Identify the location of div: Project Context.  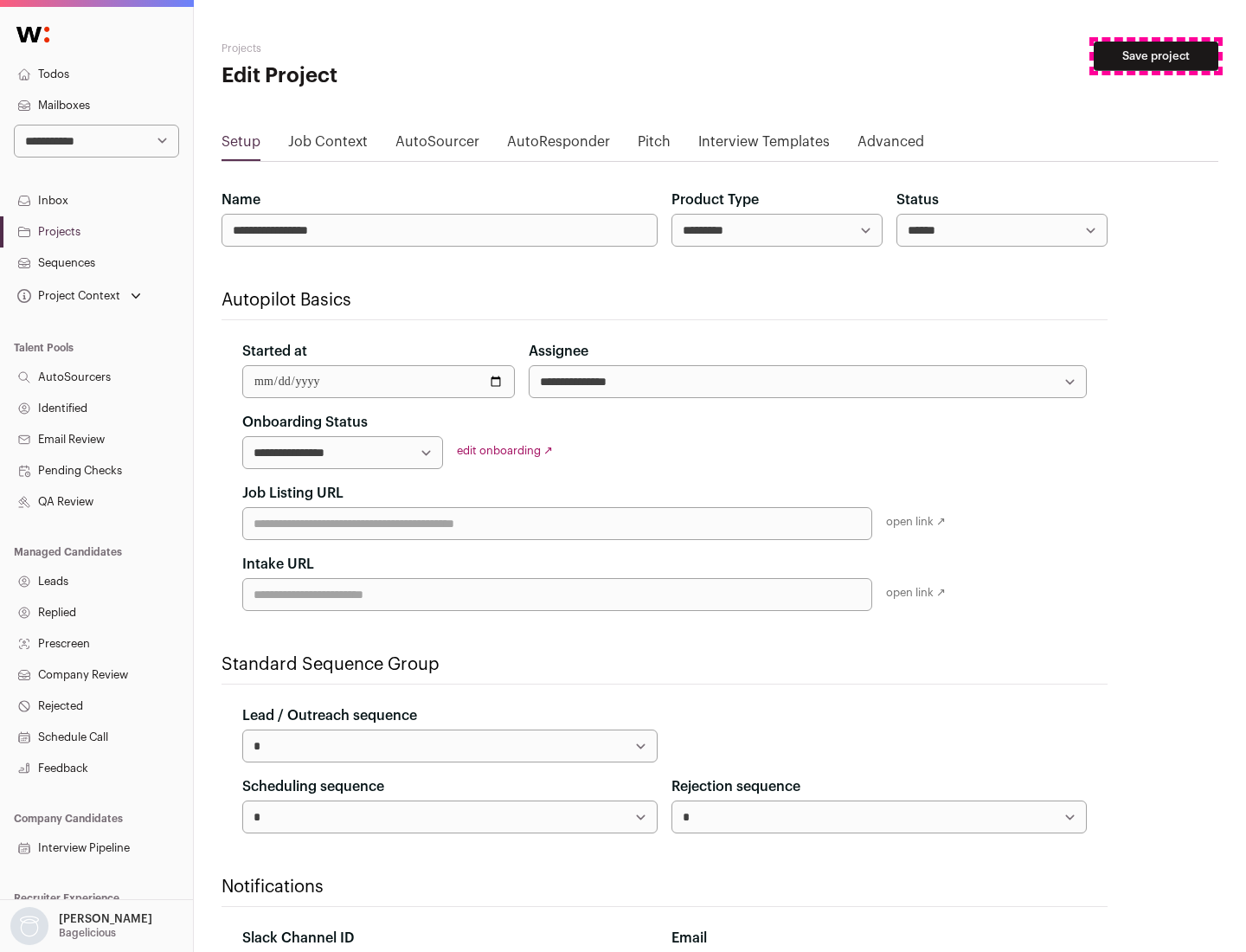
(67, 296).